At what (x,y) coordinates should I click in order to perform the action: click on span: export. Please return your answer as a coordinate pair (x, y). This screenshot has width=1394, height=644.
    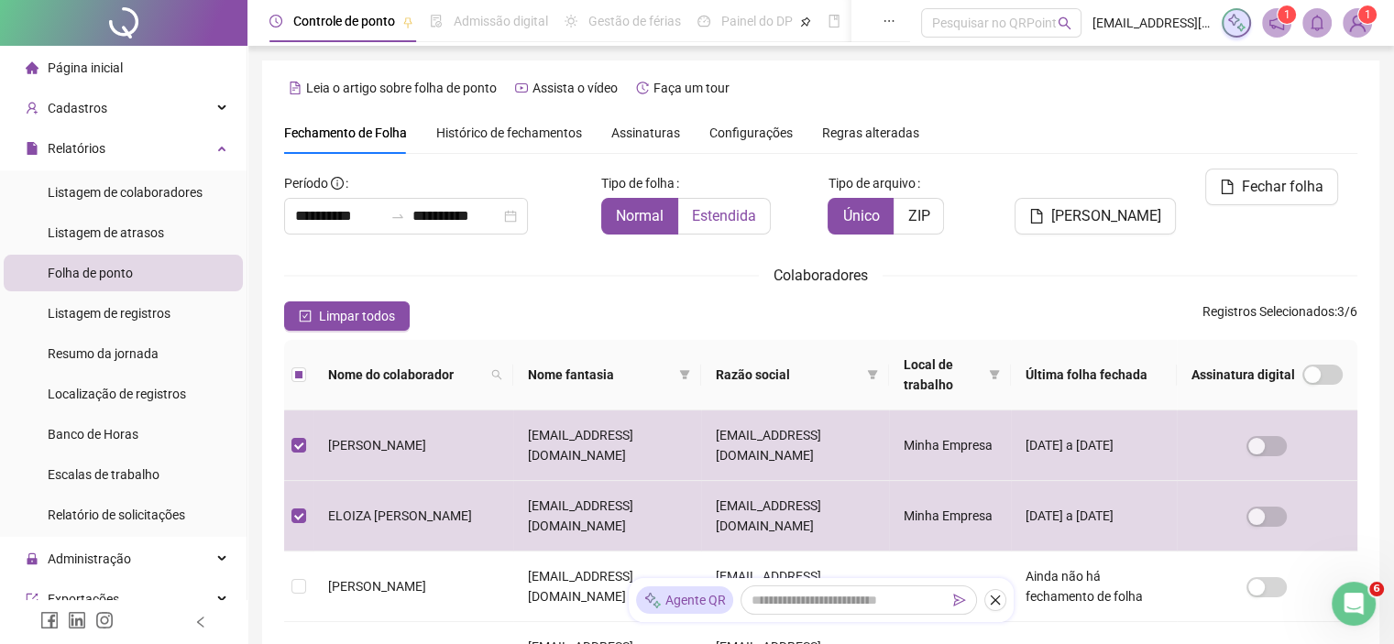
    Looking at the image, I should click on (32, 599).